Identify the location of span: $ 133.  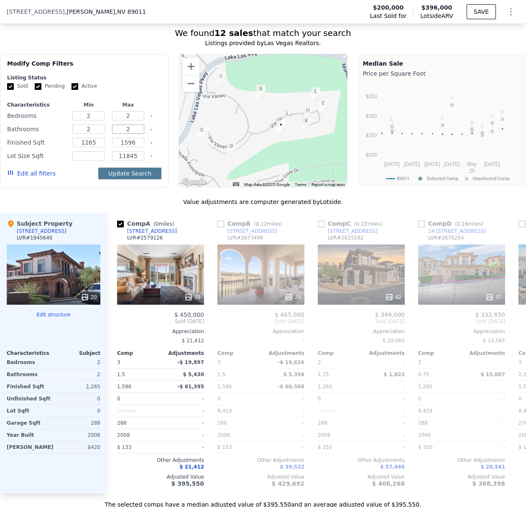
(124, 448).